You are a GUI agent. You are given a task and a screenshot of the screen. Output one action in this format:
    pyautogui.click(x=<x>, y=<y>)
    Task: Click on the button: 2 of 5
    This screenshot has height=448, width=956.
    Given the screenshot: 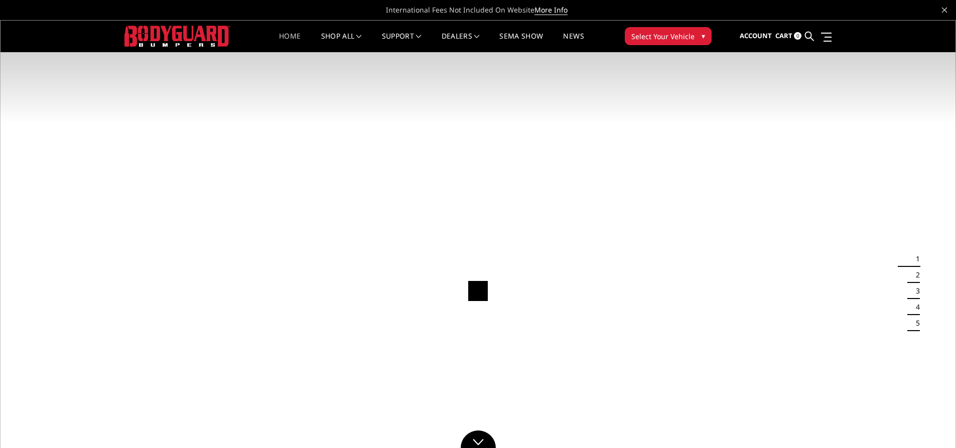 What is the action you would take?
    pyautogui.click(x=915, y=275)
    